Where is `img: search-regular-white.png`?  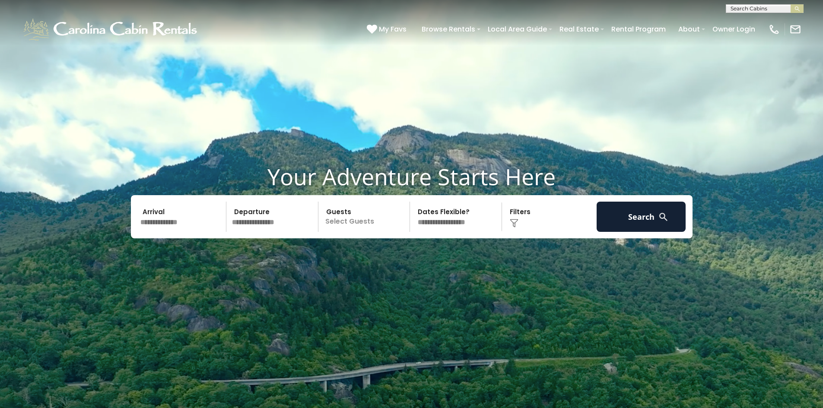
img: search-regular-white.png is located at coordinates (663, 217).